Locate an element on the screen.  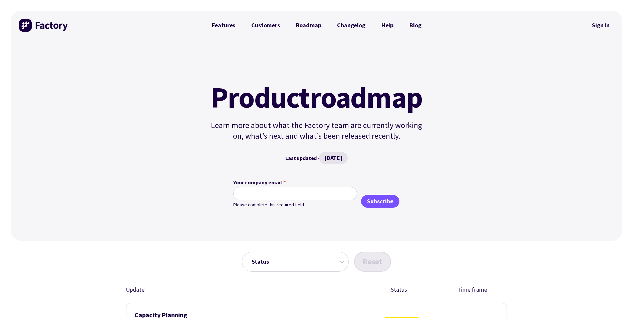
h1: Product is located at coordinates (316, 97).